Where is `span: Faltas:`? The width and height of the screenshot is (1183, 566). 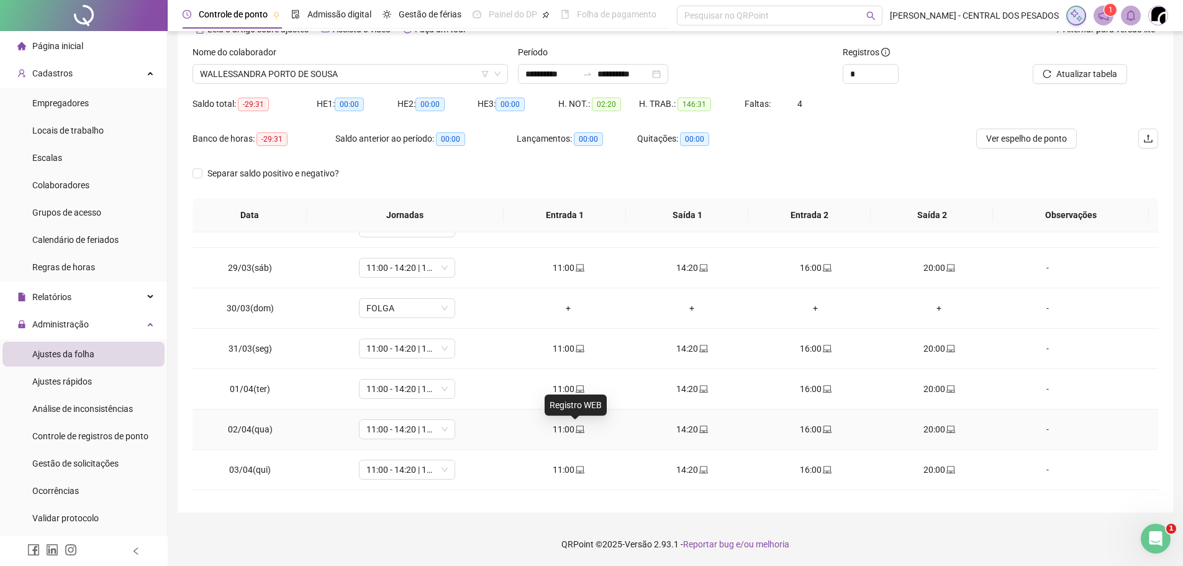 span: Faltas: is located at coordinates (758, 104).